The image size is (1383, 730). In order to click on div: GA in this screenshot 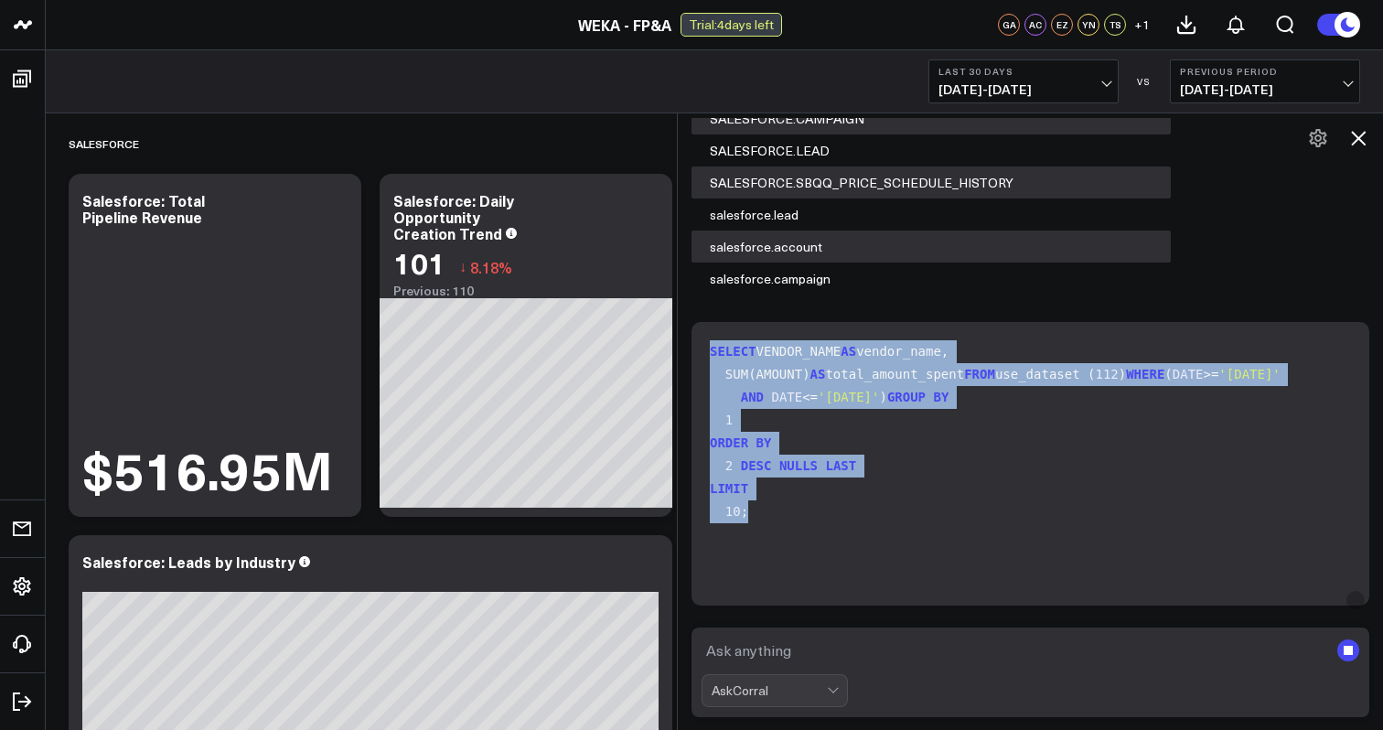, I will do `click(1009, 25)`.